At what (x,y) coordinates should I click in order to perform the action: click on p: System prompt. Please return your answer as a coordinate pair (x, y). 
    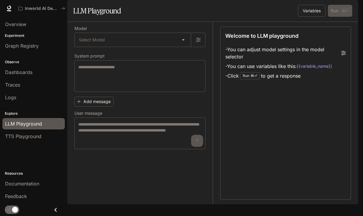
    Looking at the image, I should click on (89, 56).